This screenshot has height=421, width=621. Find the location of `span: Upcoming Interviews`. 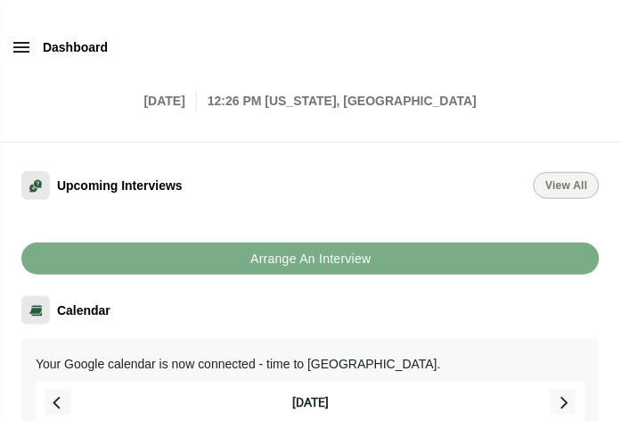

span: Upcoming Interviews is located at coordinates (119, 185).